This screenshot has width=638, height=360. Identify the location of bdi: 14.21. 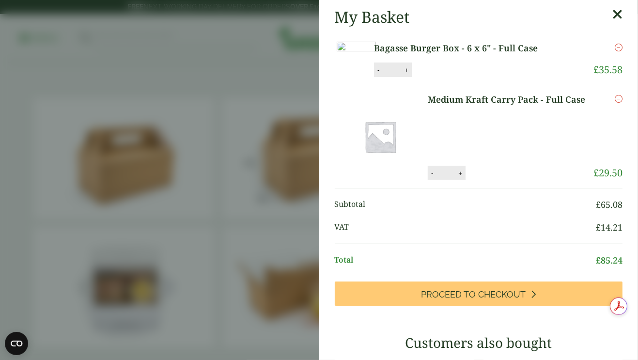
(609, 227).